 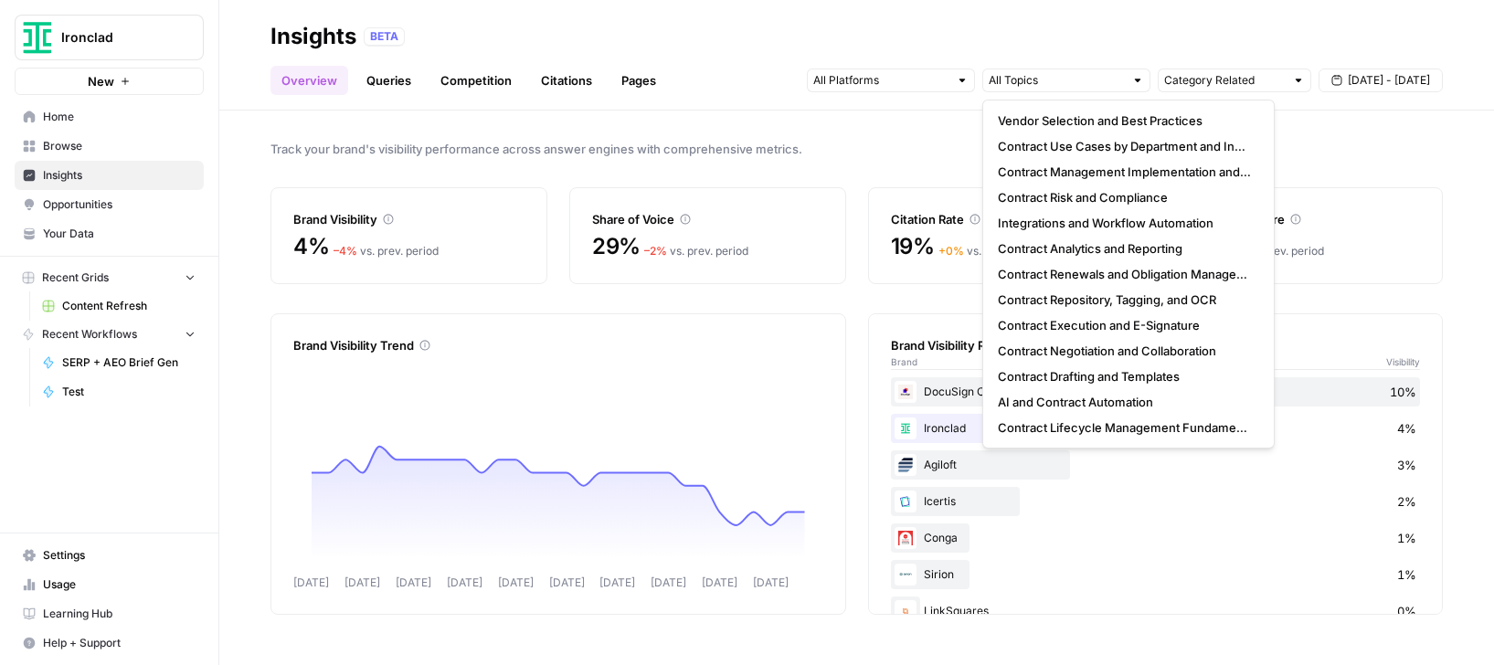 I want to click on span: New, so click(x=100, y=81).